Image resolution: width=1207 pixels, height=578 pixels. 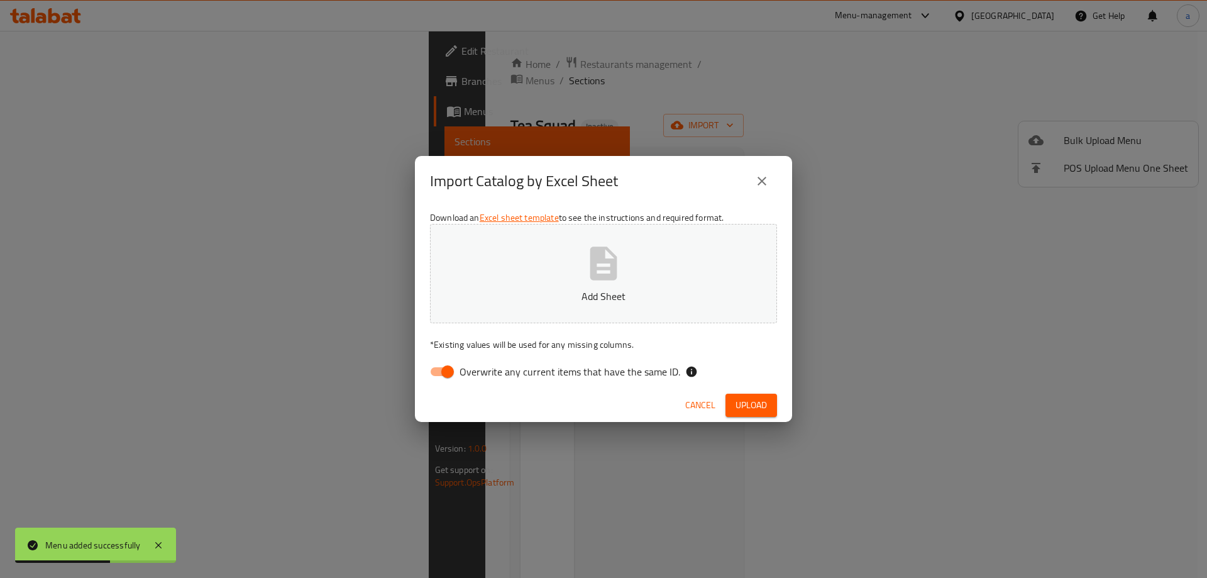 What do you see at coordinates (603, 344) in the screenshot?
I see `p: Existing values will be used for any missing columns.` at bounding box center [603, 344].